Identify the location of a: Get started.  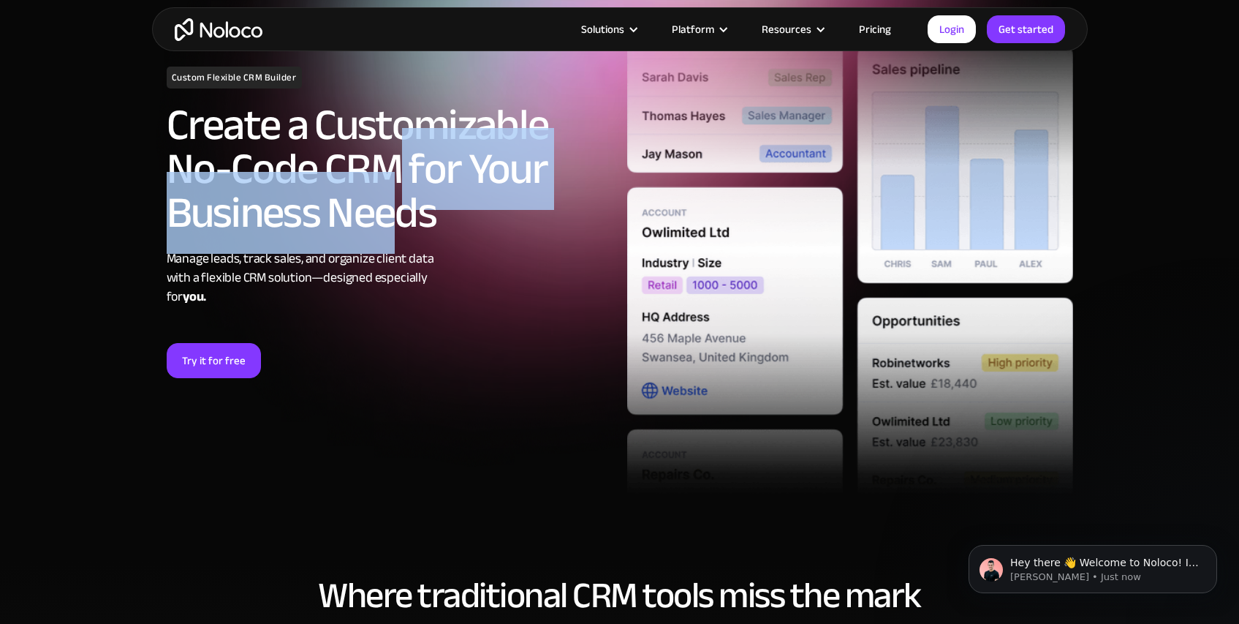
(1026, 29).